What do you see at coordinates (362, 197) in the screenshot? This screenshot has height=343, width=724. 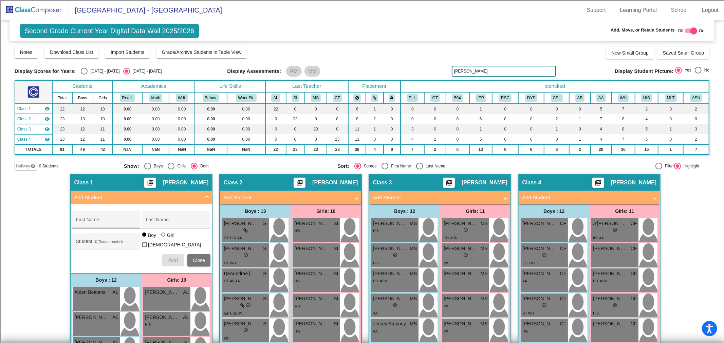 I see `div: MOVE` at bounding box center [362, 197].